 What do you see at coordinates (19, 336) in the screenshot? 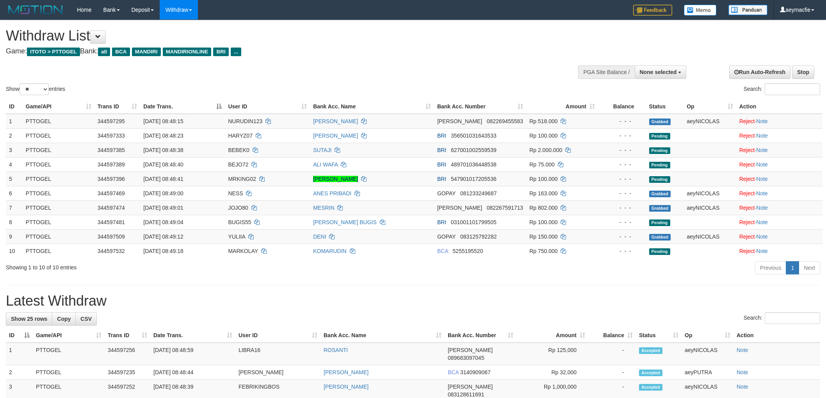
I see `th: ID: activate to sort column descending` at bounding box center [19, 336].